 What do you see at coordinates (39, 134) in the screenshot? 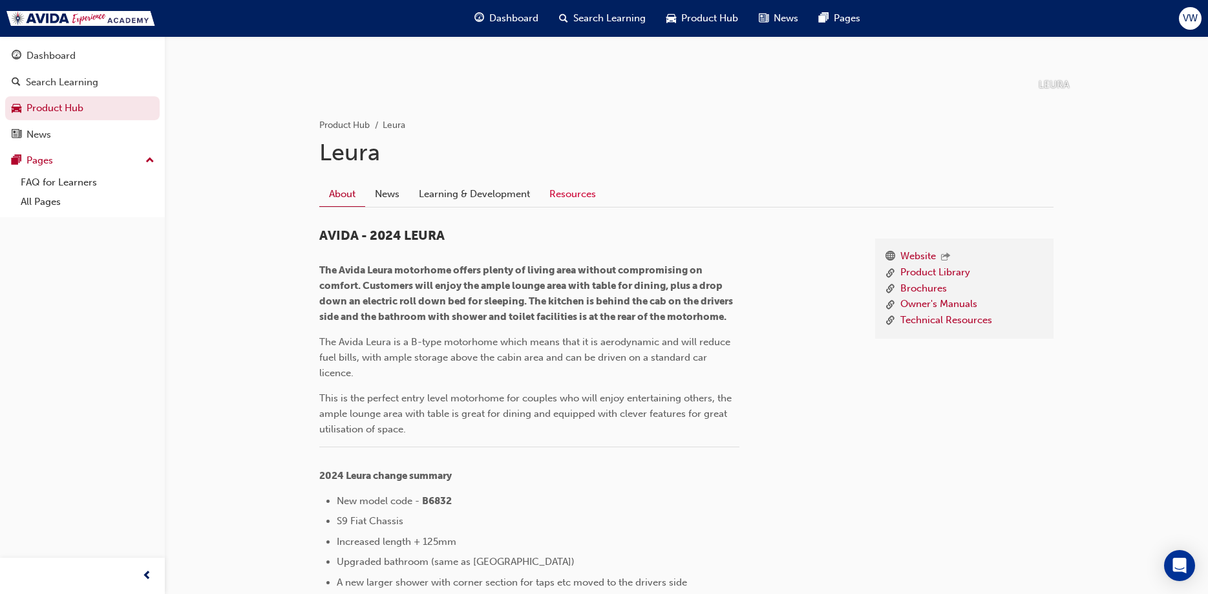
I see `div: News` at bounding box center [39, 134].